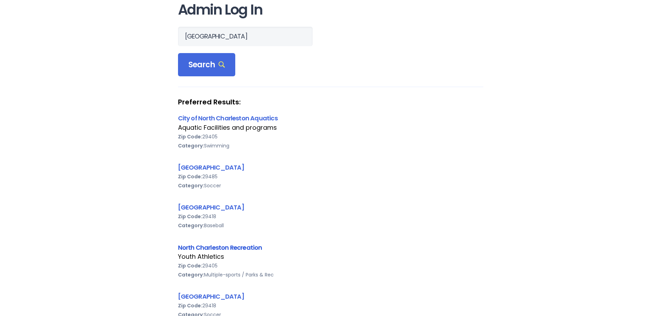 The width and height of the screenshot is (661, 316). I want to click on div: 29485, so click(331, 177).